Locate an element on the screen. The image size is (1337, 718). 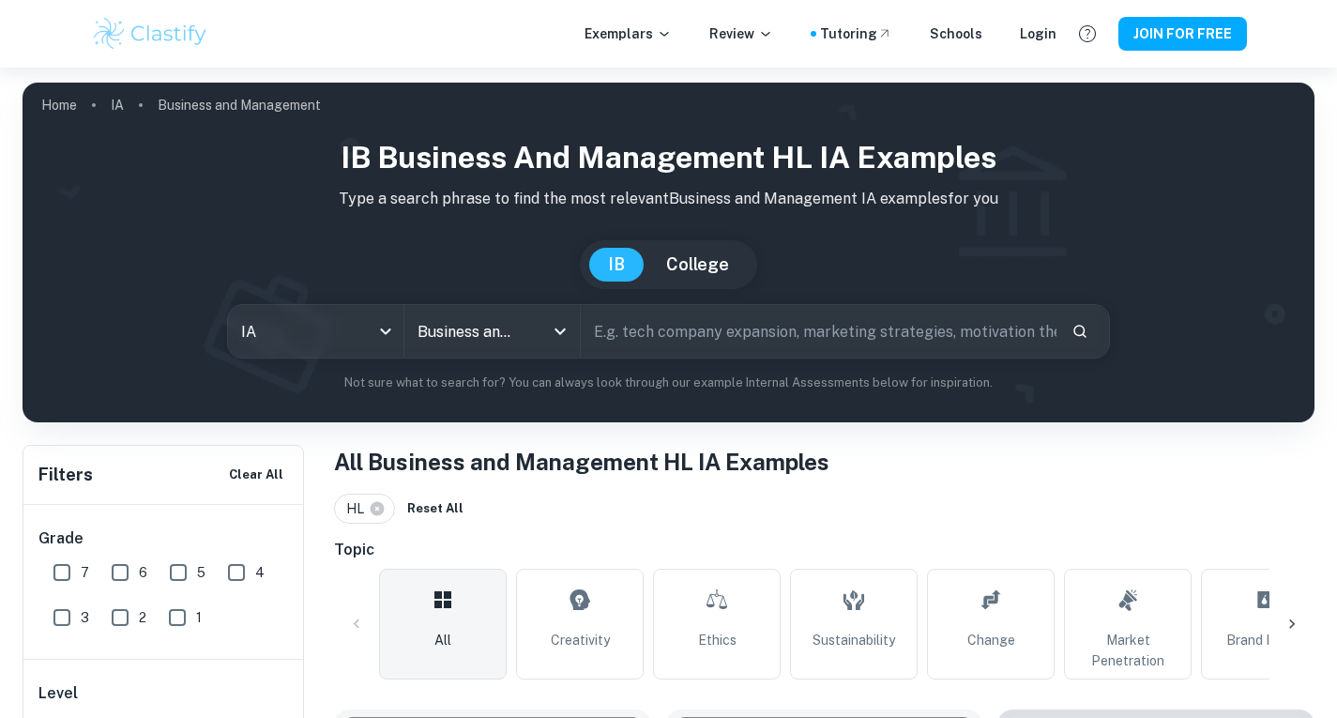
p: Not sure what to search for? You can always look through our example Internal Assessments below f... is located at coordinates (668, 383).